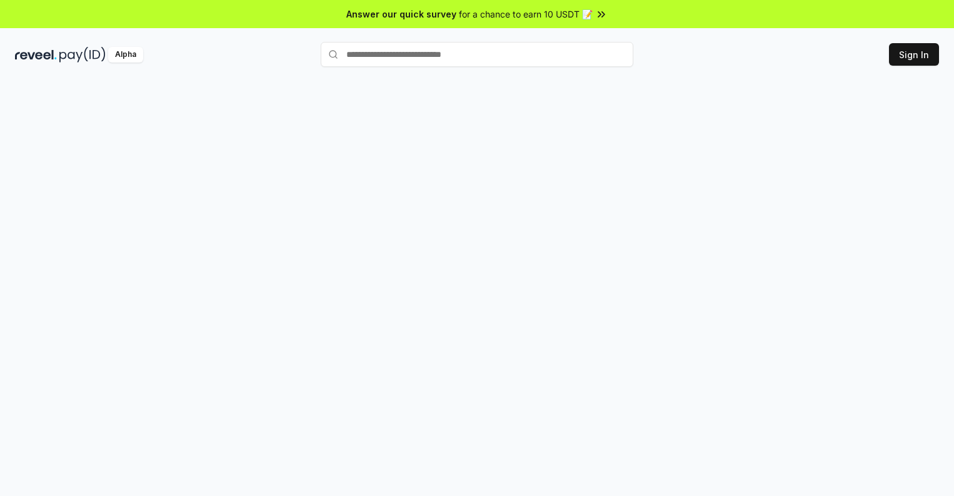 The width and height of the screenshot is (954, 496). I want to click on span: Answer our quick survey, so click(402, 14).